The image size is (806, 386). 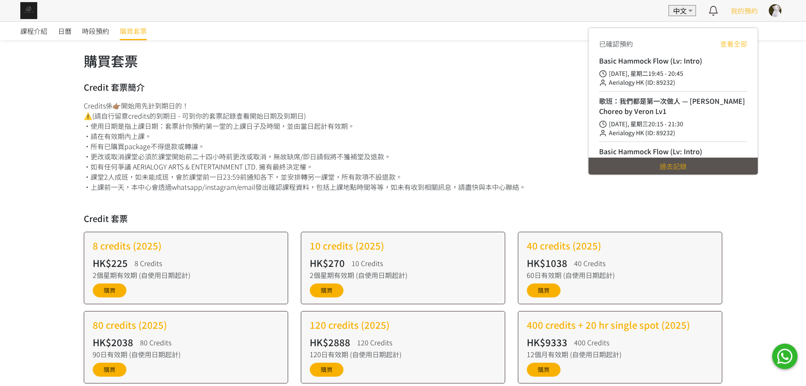 What do you see at coordinates (403, 354) in the screenshot?
I see `div: 120日有效期 (自使用日期起計)` at bounding box center [403, 354].